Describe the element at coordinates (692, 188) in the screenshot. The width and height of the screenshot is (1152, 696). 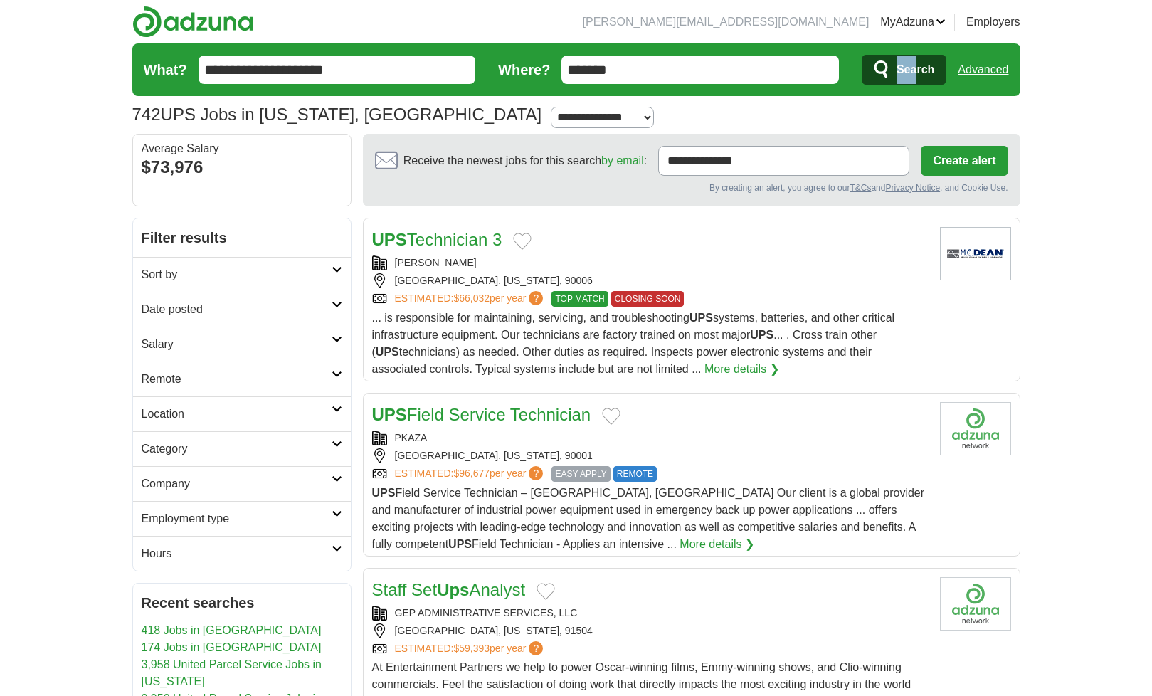
I see `div: By creating an alert, you agree to our and , and Cookie Use.` at that location.